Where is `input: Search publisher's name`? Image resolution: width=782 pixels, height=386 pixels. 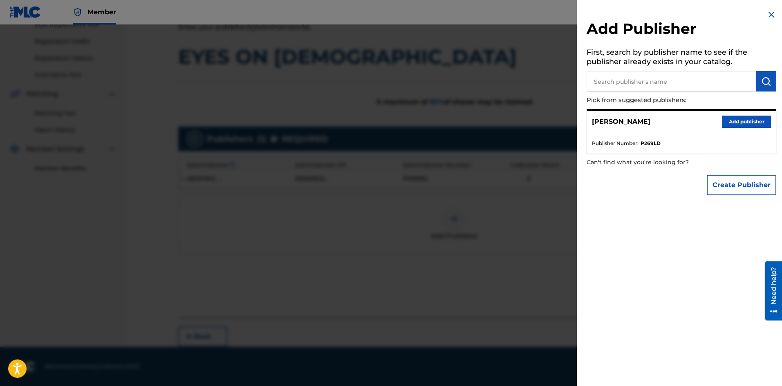 input: Search publisher's name is located at coordinates (671, 81).